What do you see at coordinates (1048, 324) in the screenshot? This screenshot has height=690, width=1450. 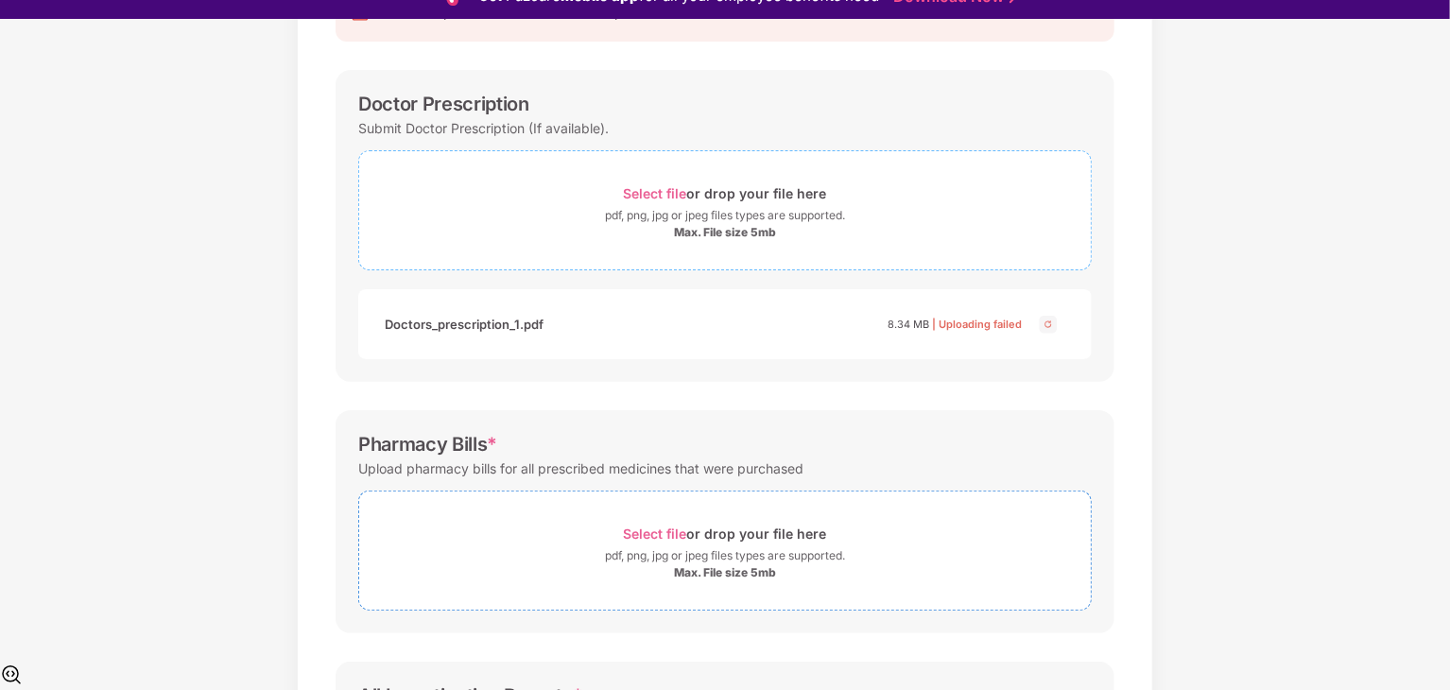 I see `img: svg+xml;base64,PHN2ZyBpZD0iQ3Jvc3MtMjR4MjQiIHhtbG5zPSJodHRwOi8vd3d3LnczLm9yZy8yMDAwL3N2ZyIgd2lkdG...` at bounding box center [1048, 324].